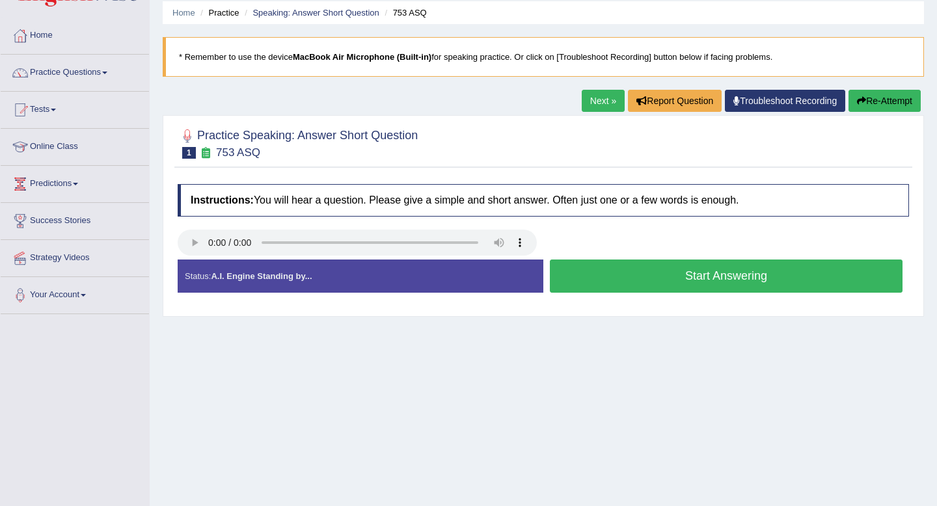 The width and height of the screenshot is (937, 506). Describe the element at coordinates (75, 108) in the screenshot. I see `a: Tests` at that location.